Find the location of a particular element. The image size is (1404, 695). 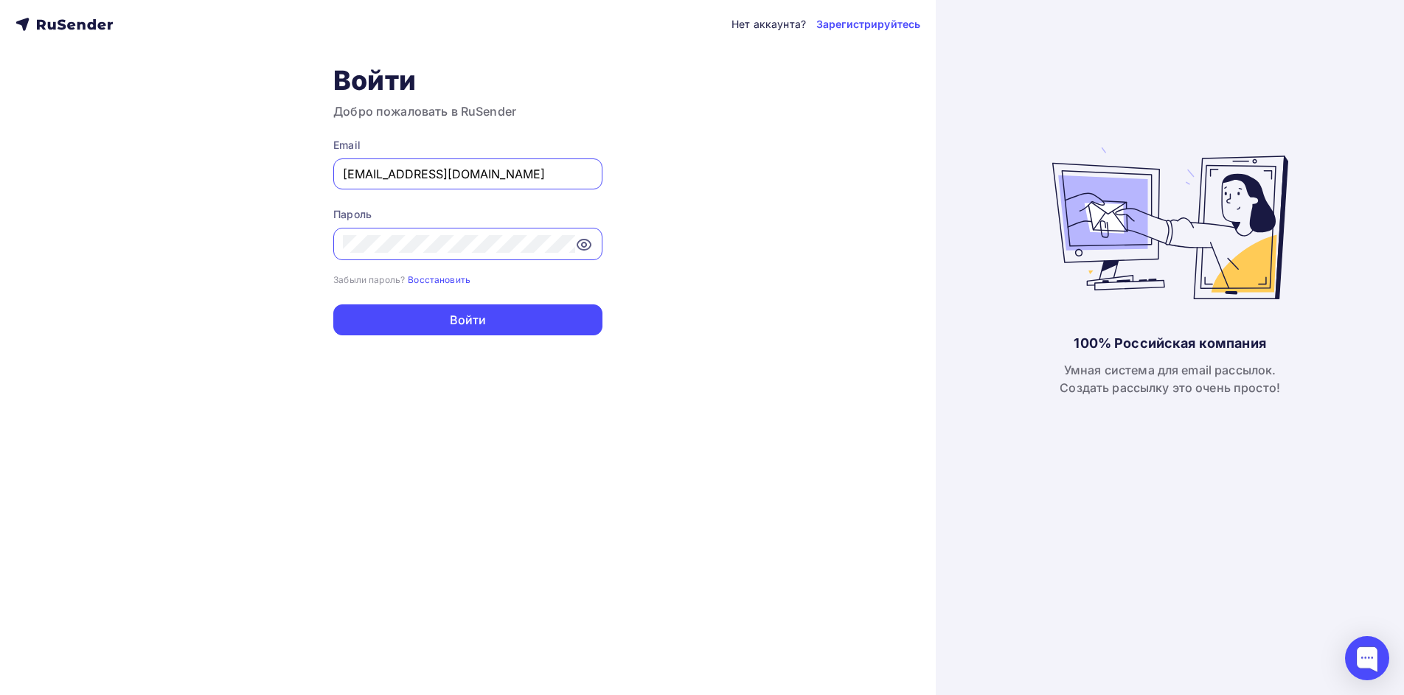

div: 100% Российская компания is located at coordinates (1169, 344).